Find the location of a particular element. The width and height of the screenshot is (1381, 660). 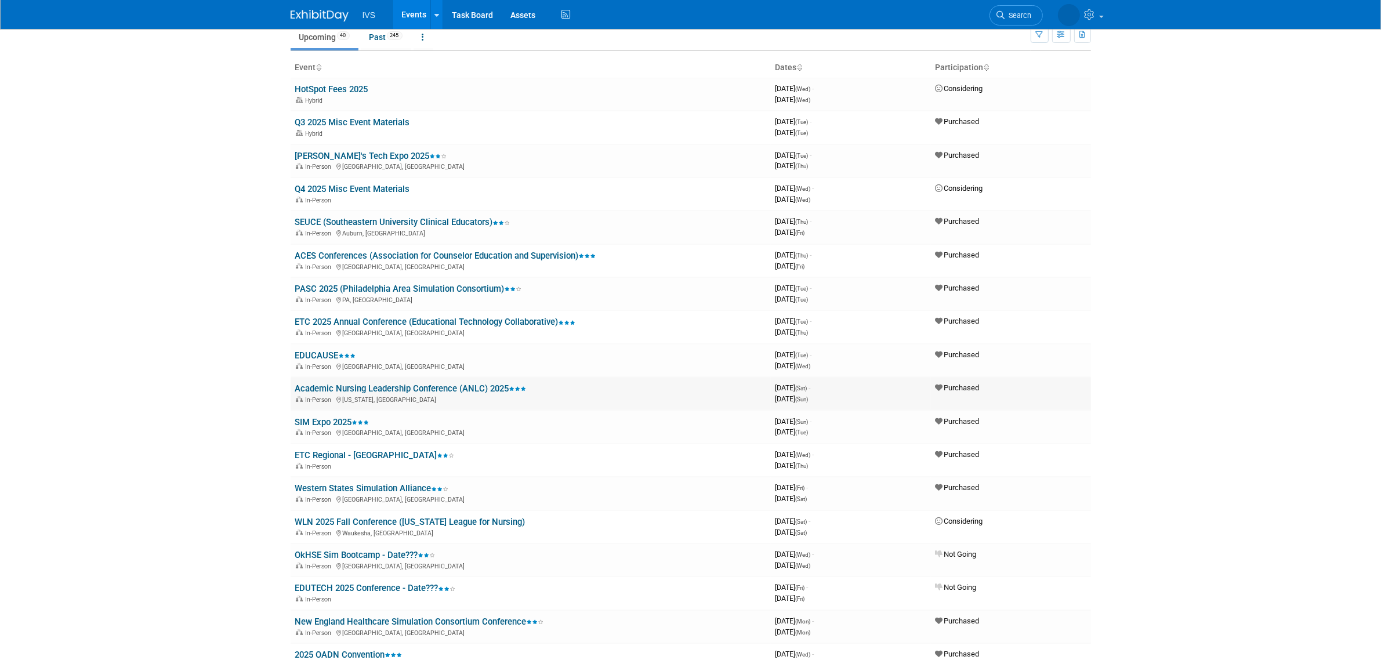

th: Event is located at coordinates (531, 68).